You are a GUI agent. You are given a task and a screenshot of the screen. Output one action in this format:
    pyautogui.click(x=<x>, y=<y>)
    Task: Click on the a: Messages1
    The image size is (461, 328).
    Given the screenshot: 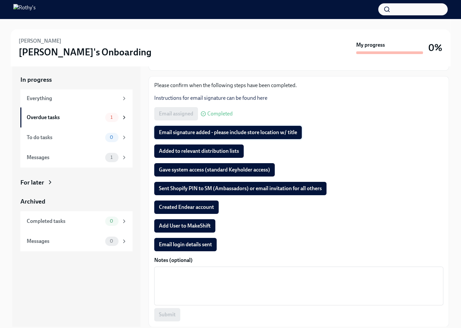 What is the action you would take?
    pyautogui.click(x=76, y=158)
    